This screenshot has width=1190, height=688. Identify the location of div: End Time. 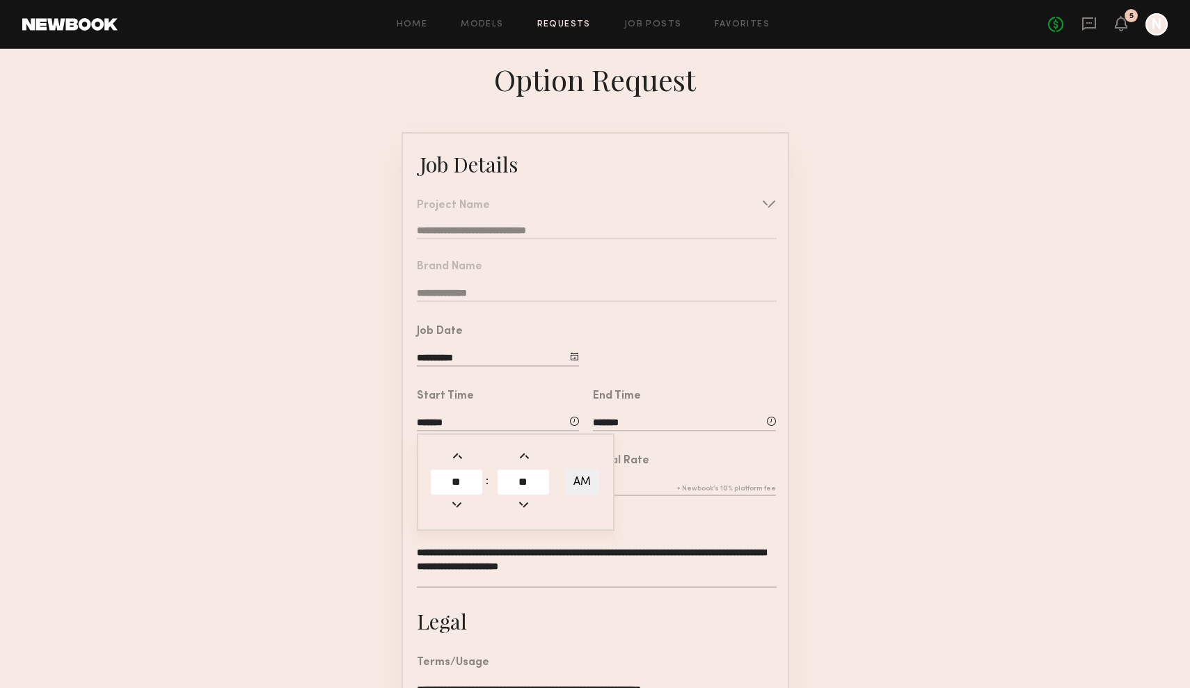
(617, 397).